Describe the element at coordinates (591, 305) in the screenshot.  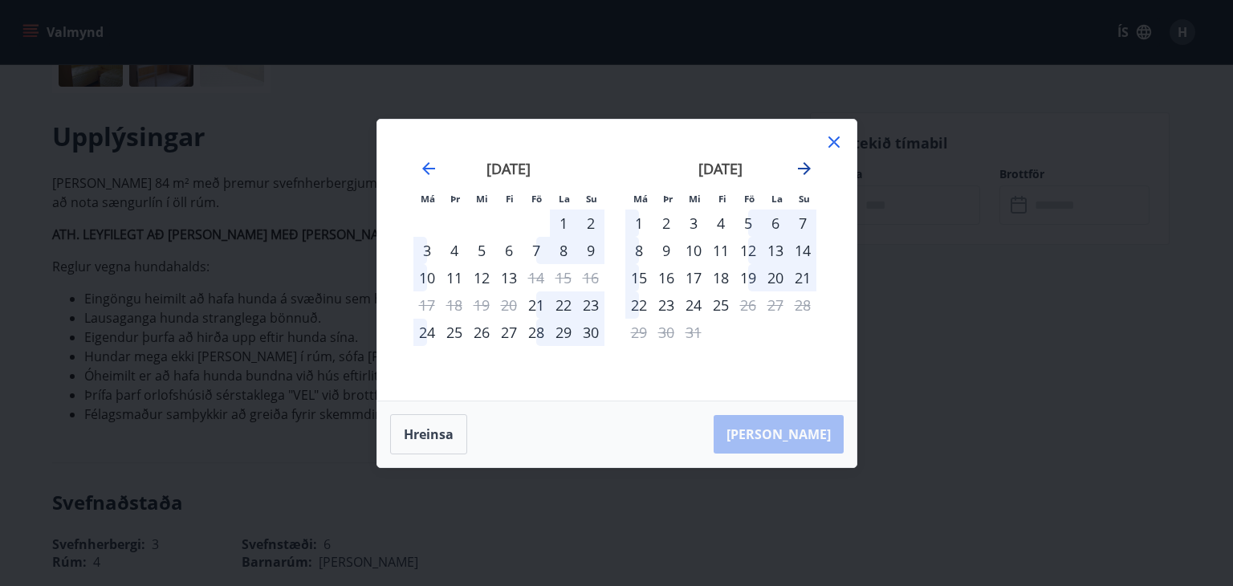
I see `div: 23` at that location.